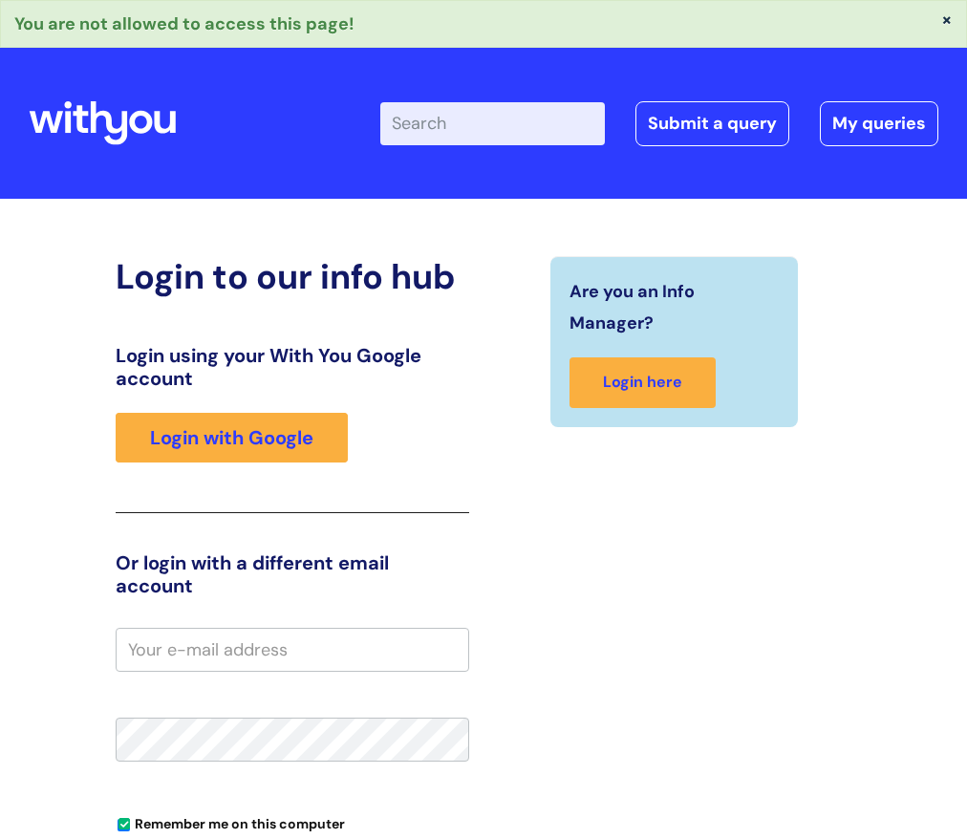 This screenshot has width=967, height=839. I want to click on div: You can uncheck this option if you're logging in from a shared device, so click(292, 822).